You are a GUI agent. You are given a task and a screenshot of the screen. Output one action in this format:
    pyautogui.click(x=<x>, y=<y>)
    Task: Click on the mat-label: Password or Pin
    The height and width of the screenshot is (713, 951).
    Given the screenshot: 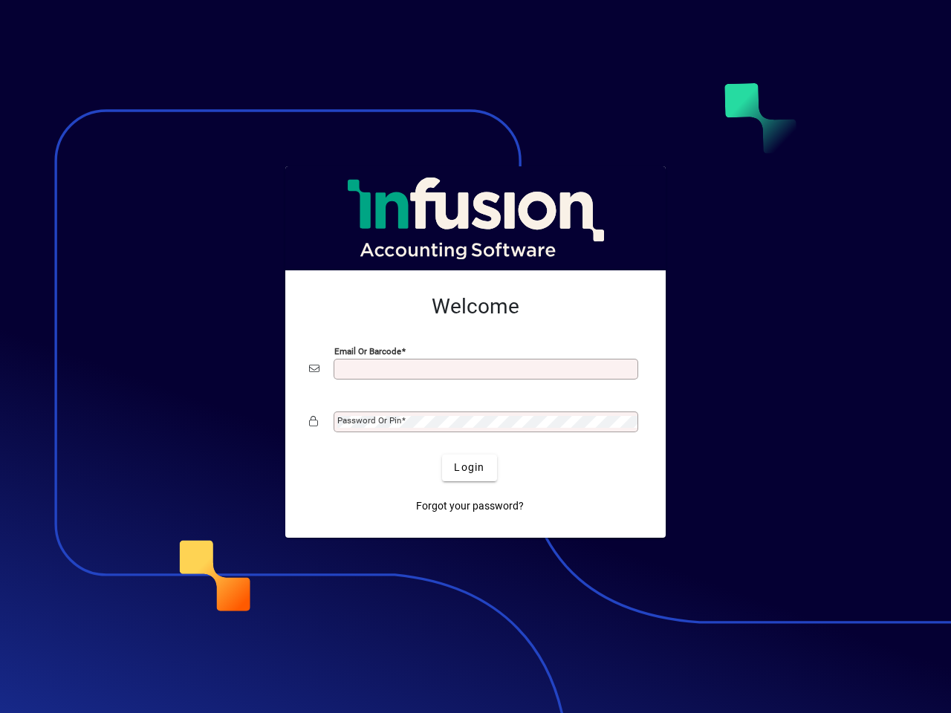 What is the action you would take?
    pyautogui.click(x=369, y=421)
    